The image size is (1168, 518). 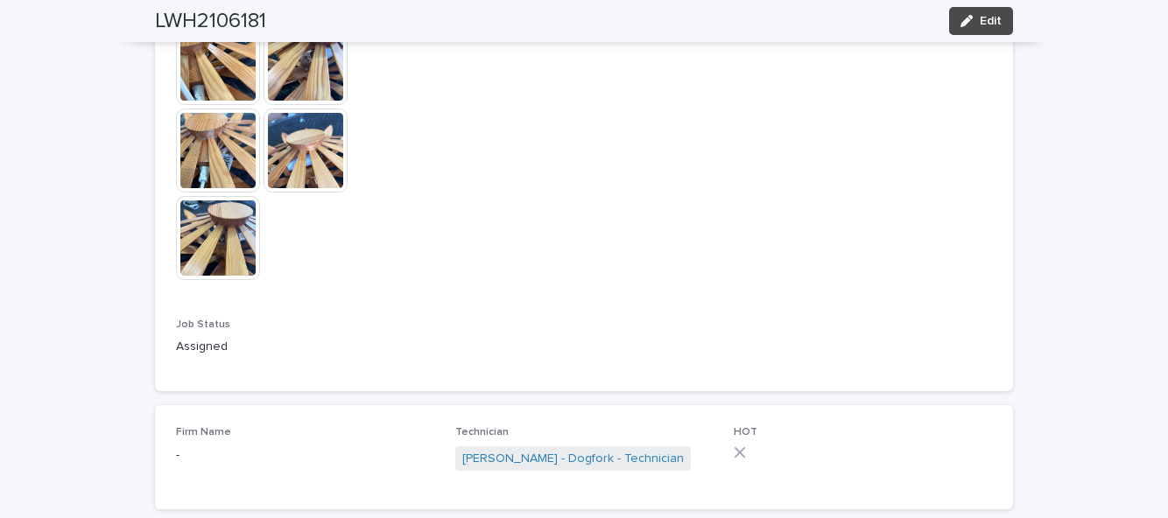 What do you see at coordinates (584, 347) in the screenshot?
I see `p: Assigned` at bounding box center [584, 347].